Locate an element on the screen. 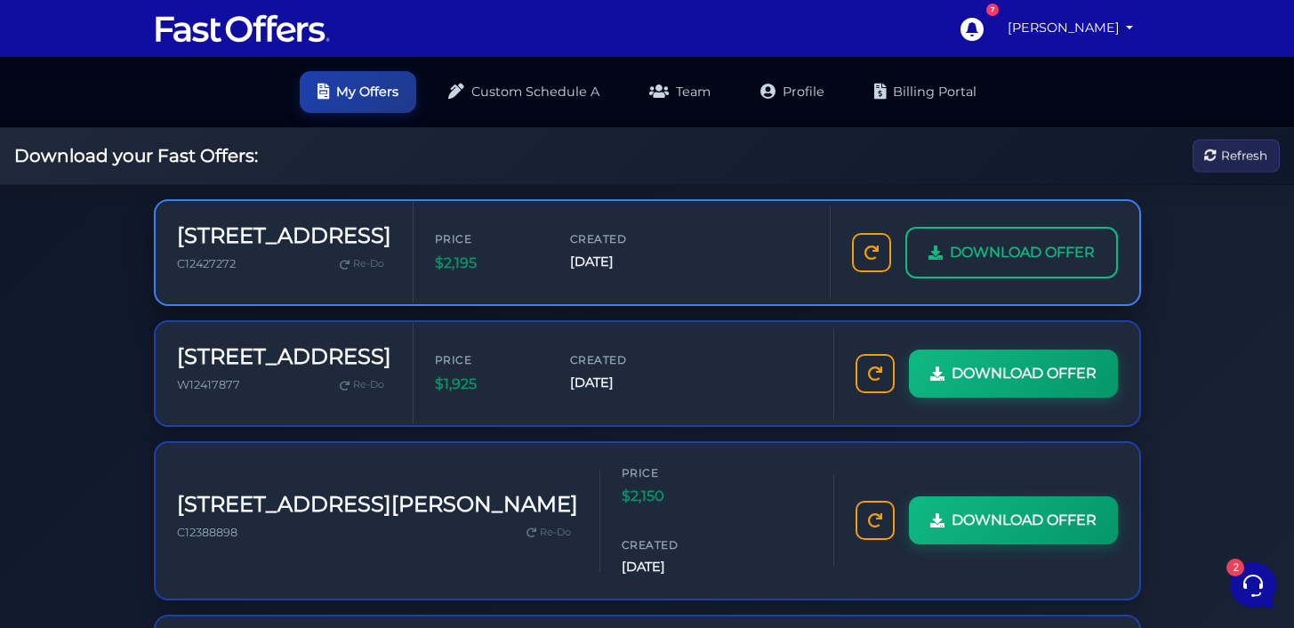  button: 2Messages is located at coordinates (178, 485).